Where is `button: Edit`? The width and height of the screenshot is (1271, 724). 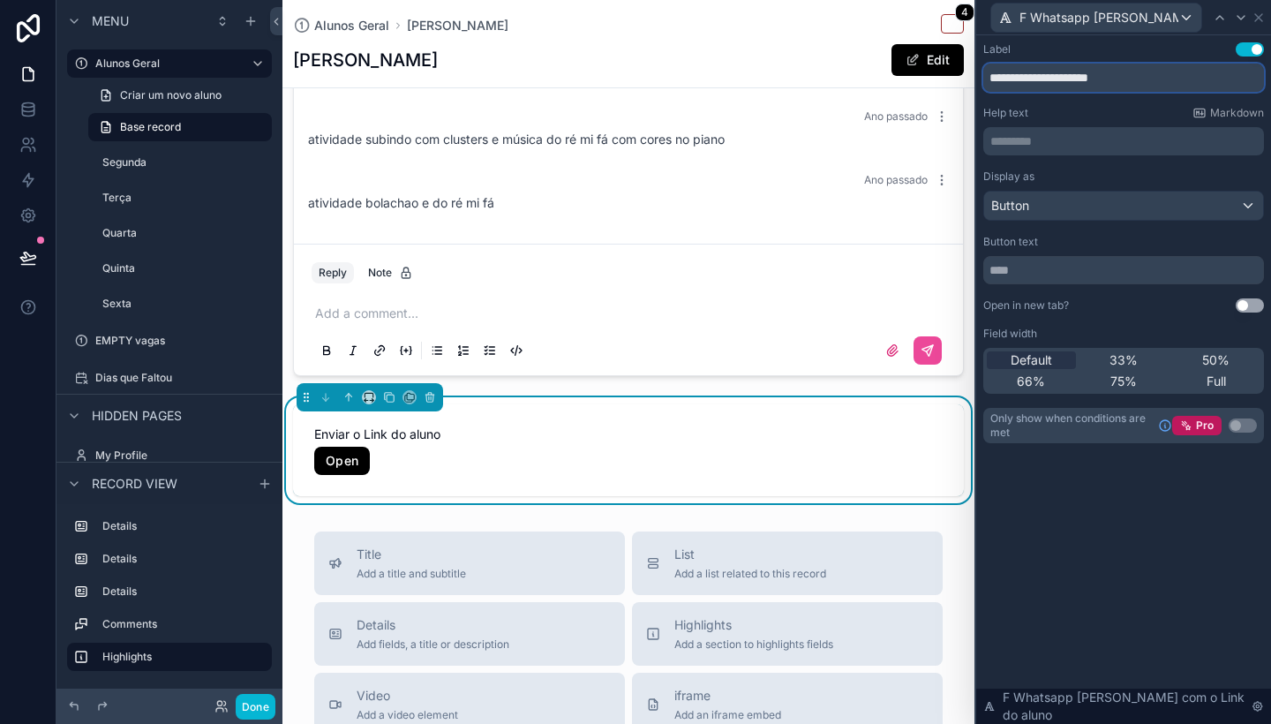
button: Edit is located at coordinates (928, 60).